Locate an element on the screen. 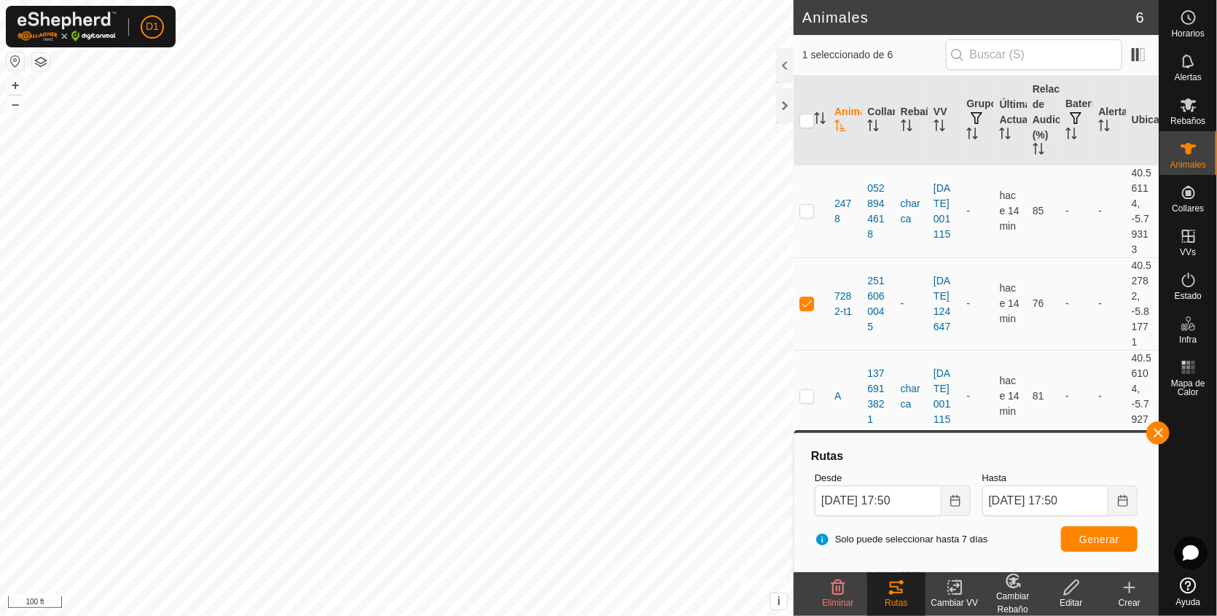 Image resolution: width=1217 pixels, height=616 pixels. th: Rebaño is located at coordinates (911, 120).